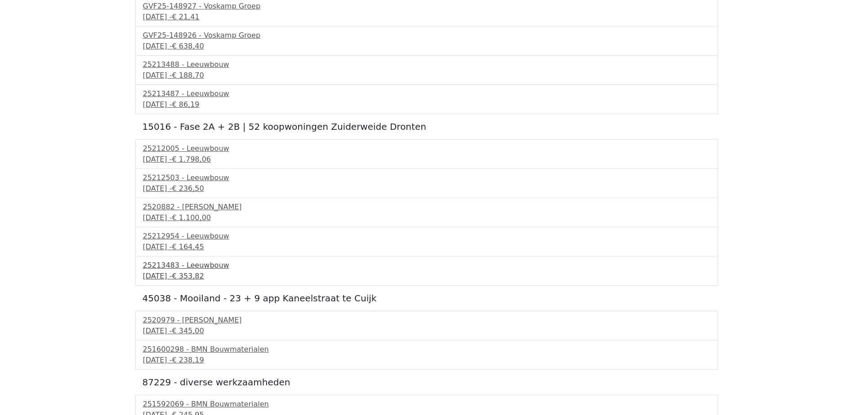 The image size is (853, 415). I want to click on span: € 164,45, so click(187, 247).